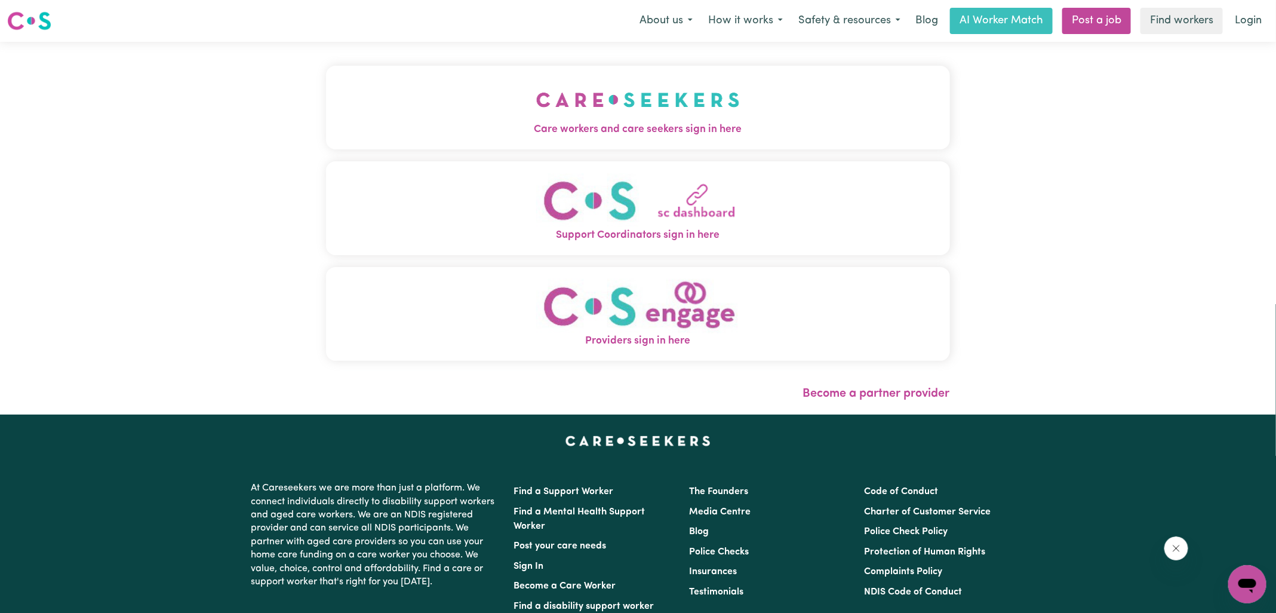 This screenshot has height=613, width=1276. What do you see at coordinates (584, 606) in the screenshot?
I see `a: Find a disability support worker` at bounding box center [584, 606].